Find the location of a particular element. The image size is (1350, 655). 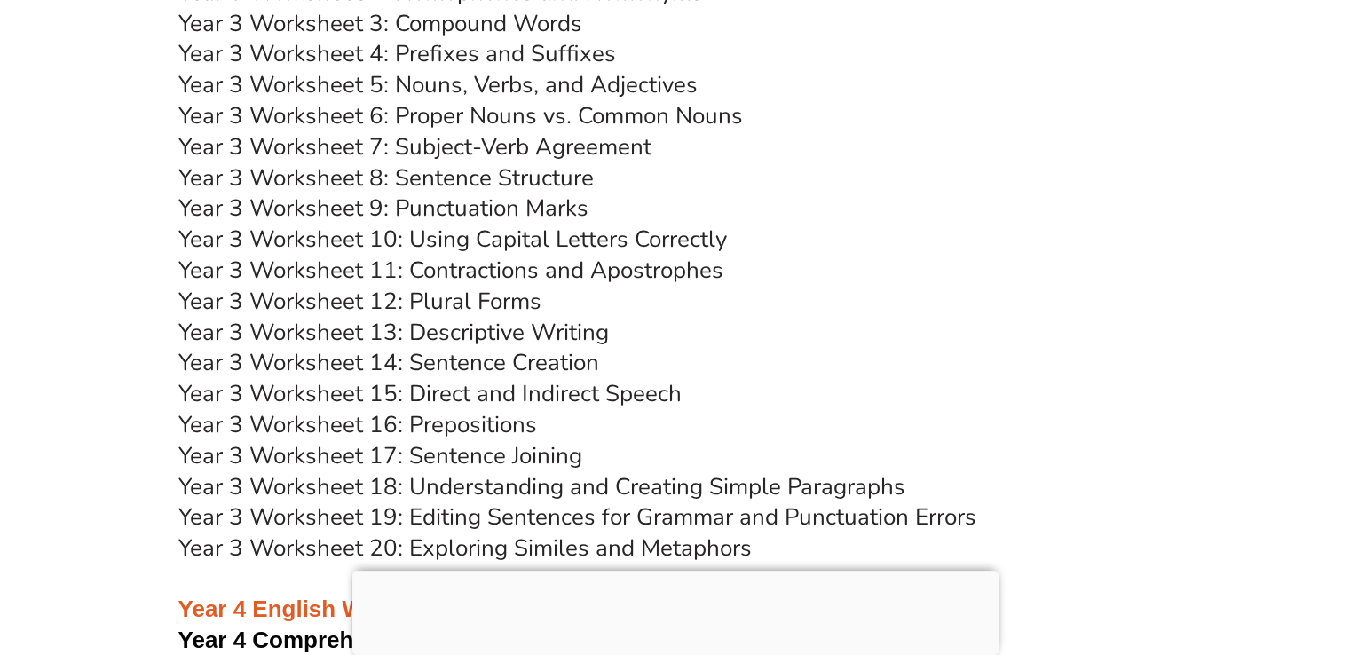

a: Year 4 Comprehension Worksheet 1: Dinosaur Adventure is located at coordinates (492, 640).